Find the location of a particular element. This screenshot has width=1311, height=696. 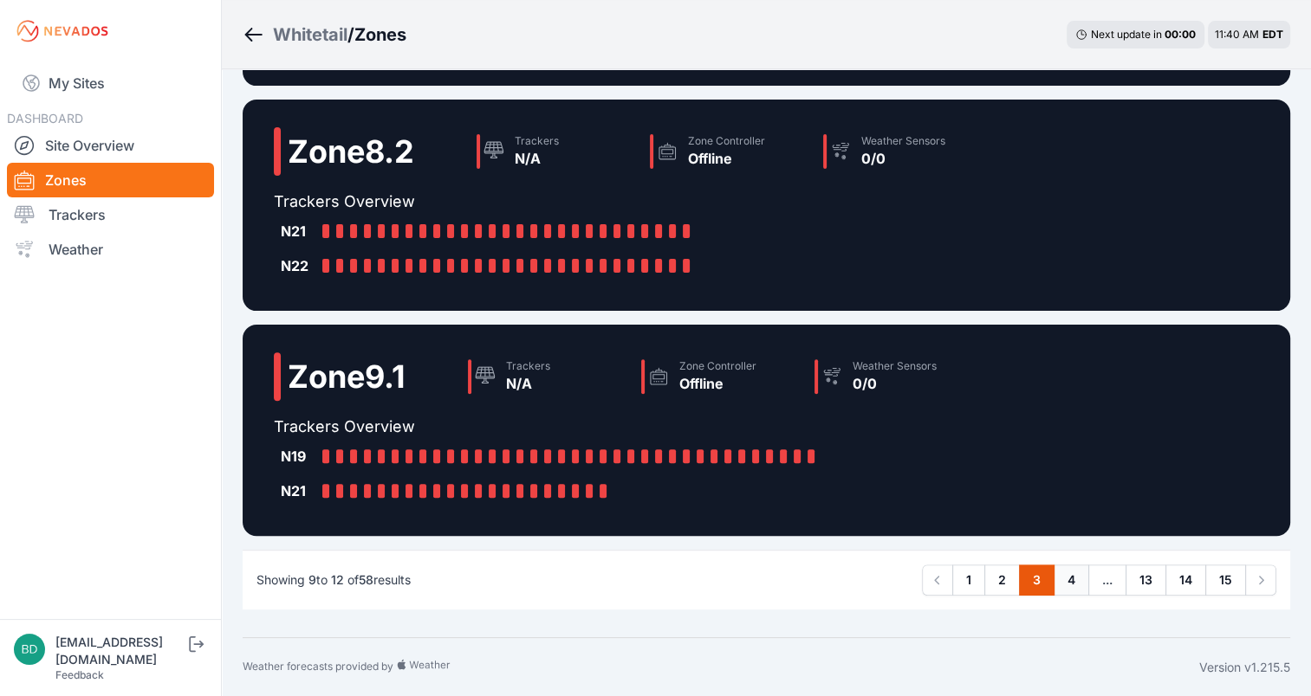

a: 2 is located at coordinates (1001, 580).